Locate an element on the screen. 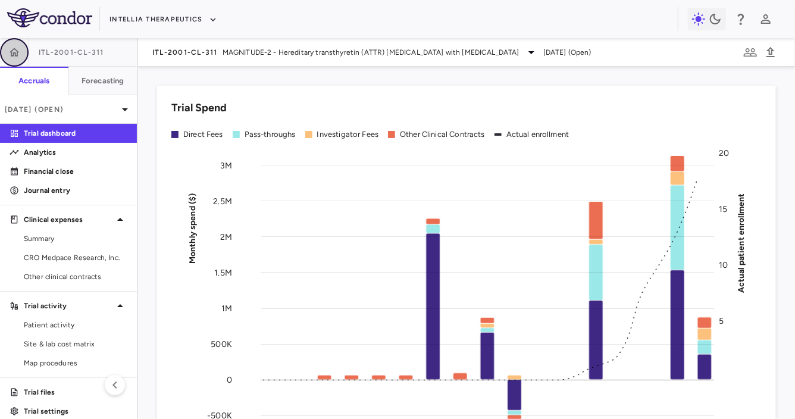 Image resolution: width=795 pixels, height=419 pixels. p: Analytics is located at coordinates (76, 152).